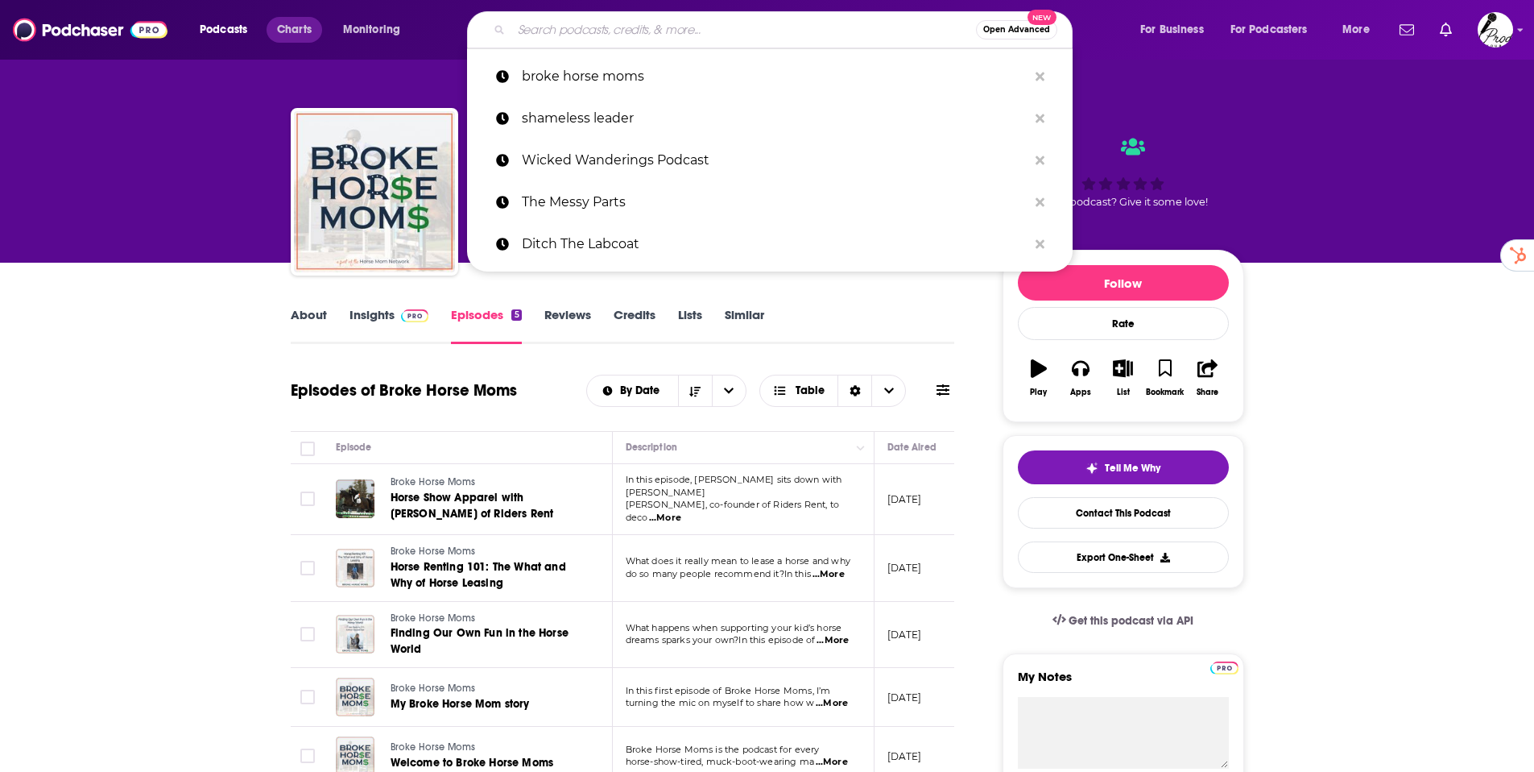 Image resolution: width=1534 pixels, height=772 pixels. What do you see at coordinates (785, 30) in the screenshot?
I see `div: Search podcasts, credits, & more...` at bounding box center [785, 30].